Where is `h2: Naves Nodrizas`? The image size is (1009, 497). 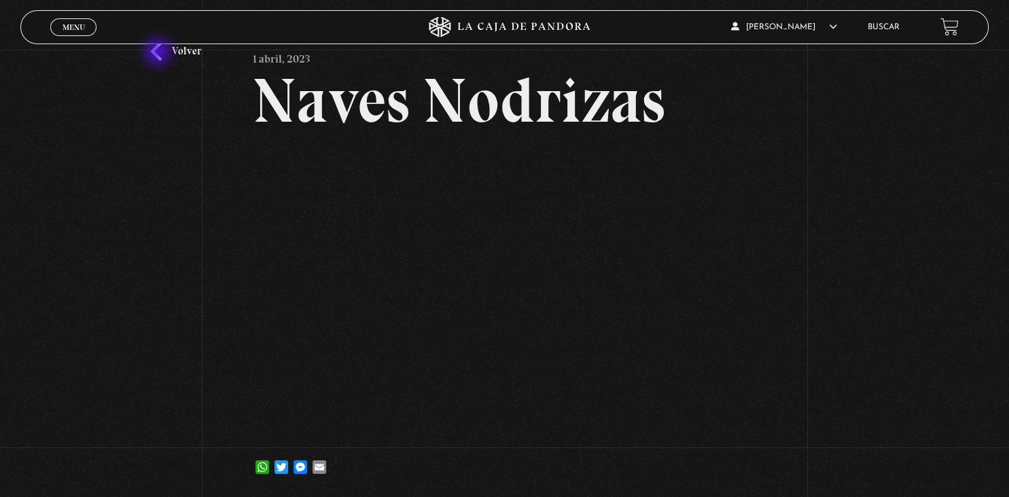 h2: Naves Nodrizas is located at coordinates (504, 101).